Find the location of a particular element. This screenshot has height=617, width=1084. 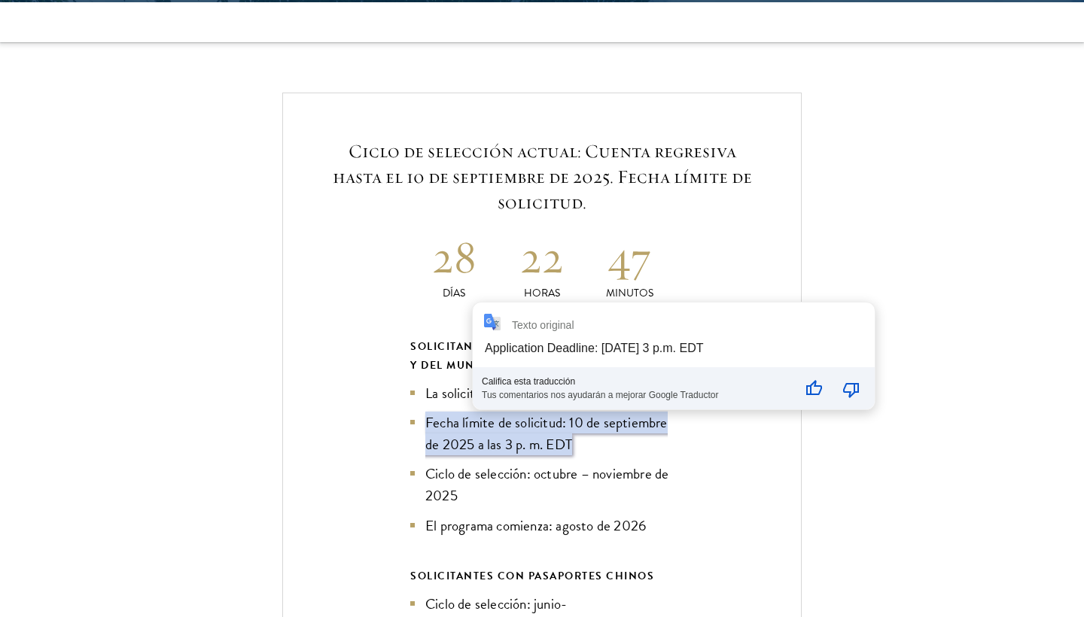

font: Ciclo de selección actual: Cuenta regresiva hasta el 10 de septiembre de 2025. Fecha límite de so... is located at coordinates (542, 176).